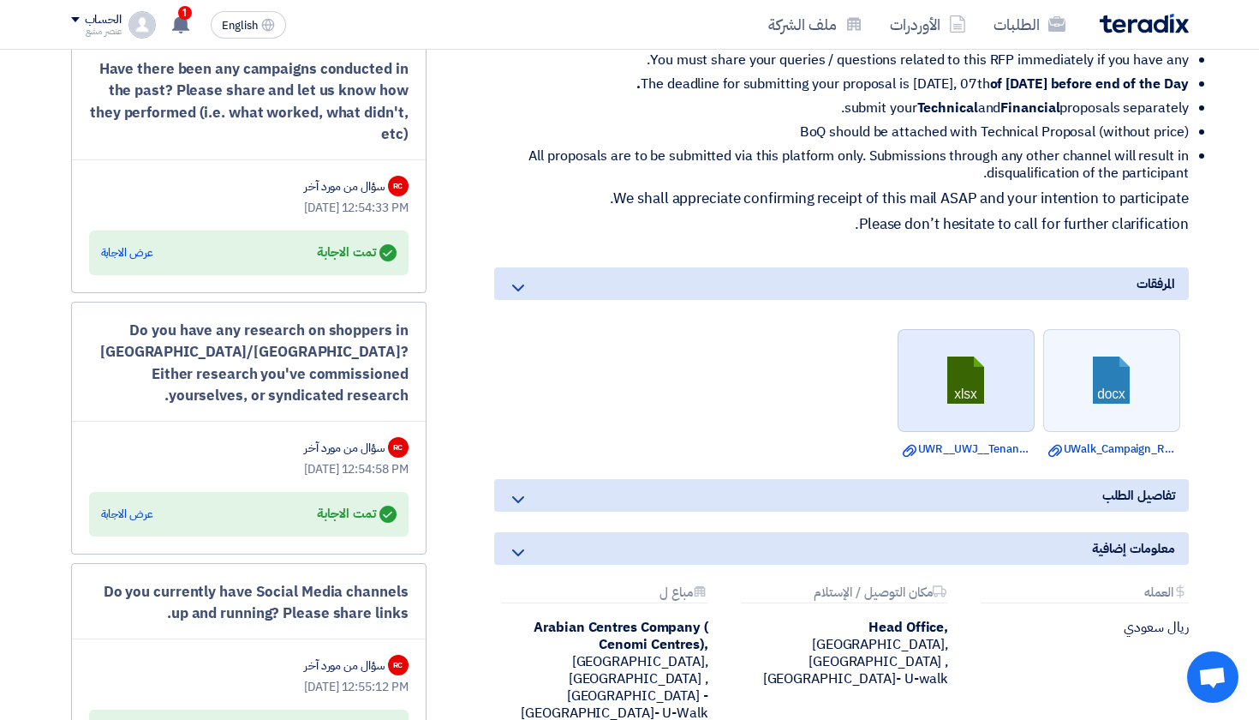  What do you see at coordinates (1081, 627) in the screenshot?
I see `div: ريال سعودي` at bounding box center [1081, 627].